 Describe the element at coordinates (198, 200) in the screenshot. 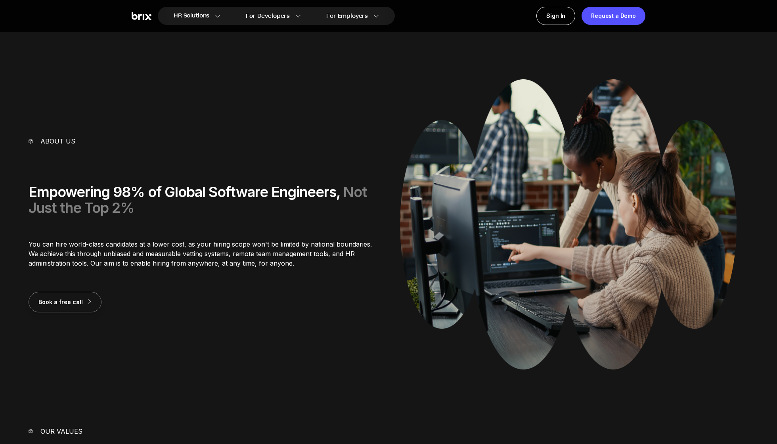

I see `span: Not Just the Top 2%` at that location.